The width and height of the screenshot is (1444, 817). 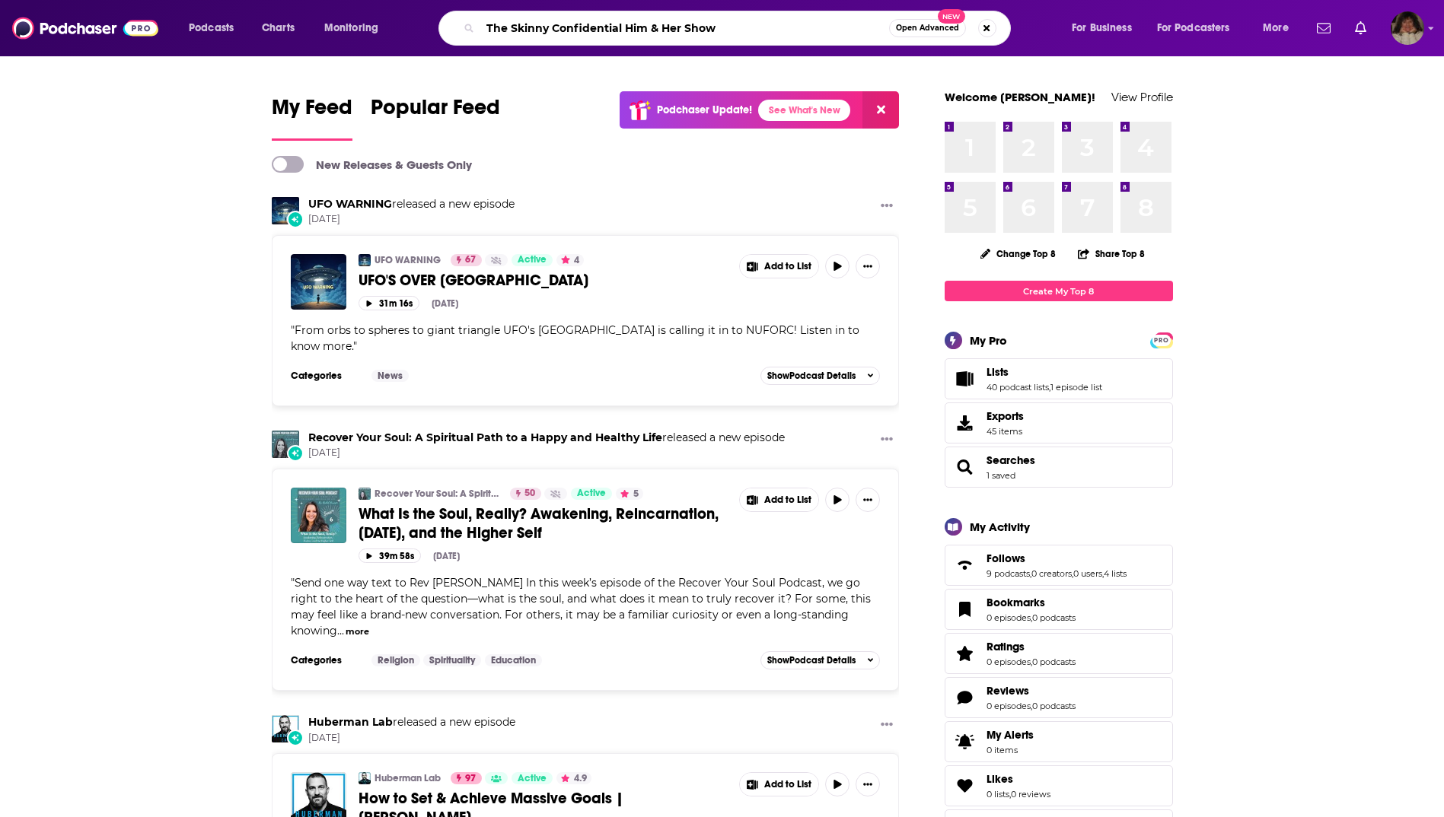 I want to click on a: See What's New, so click(x=804, y=110).